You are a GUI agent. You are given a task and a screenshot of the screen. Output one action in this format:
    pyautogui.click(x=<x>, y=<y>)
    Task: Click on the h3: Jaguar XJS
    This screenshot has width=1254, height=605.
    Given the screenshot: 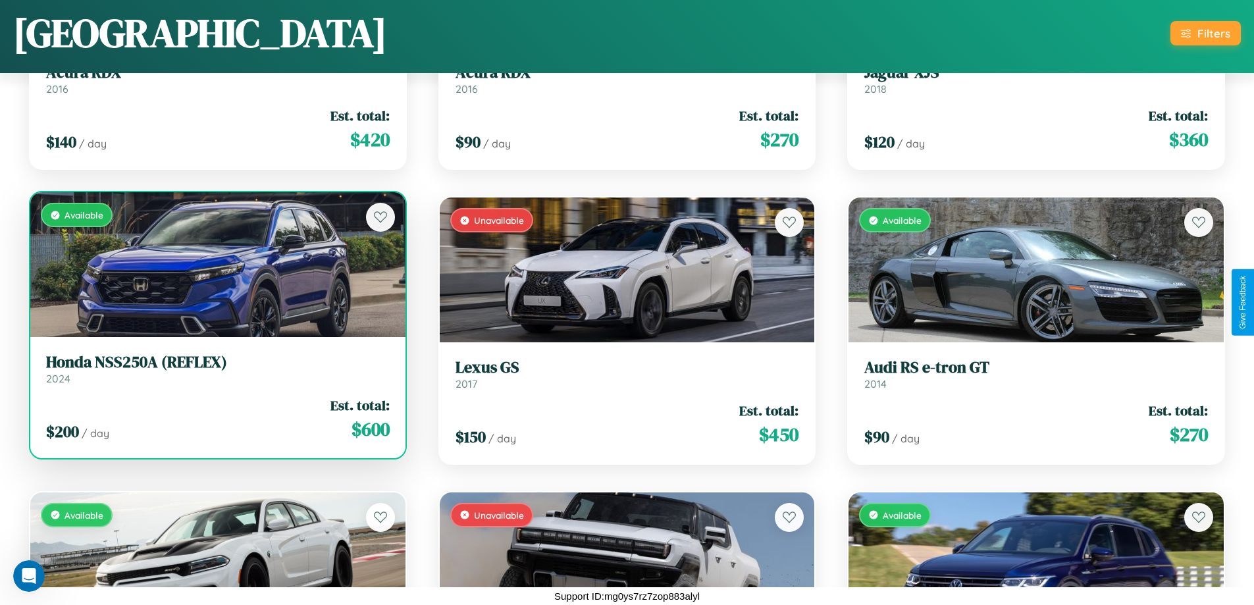 What is the action you would take?
    pyautogui.click(x=1036, y=72)
    